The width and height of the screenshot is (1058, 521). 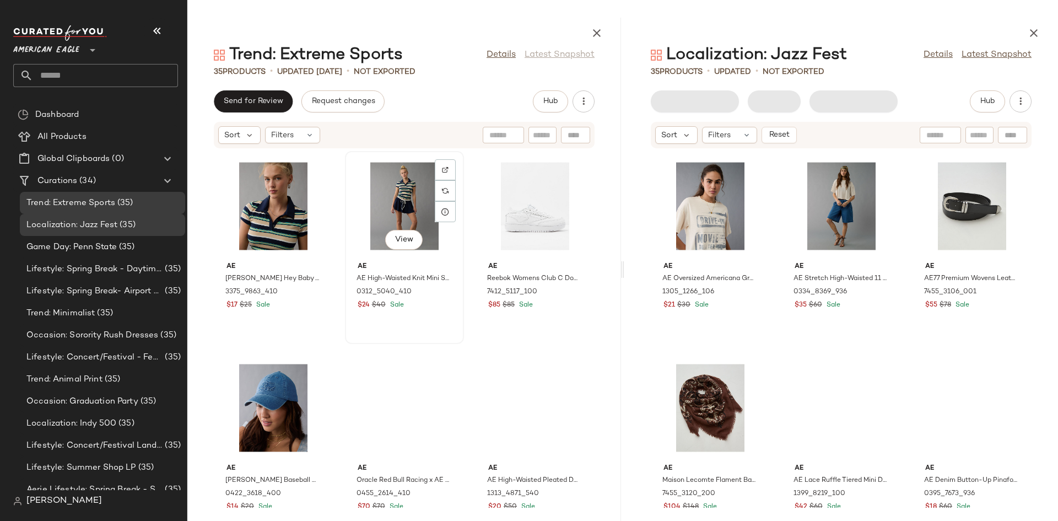 I want to click on span: Maison Lecomte Flament Bandana Scarf, so click(x=709, y=481).